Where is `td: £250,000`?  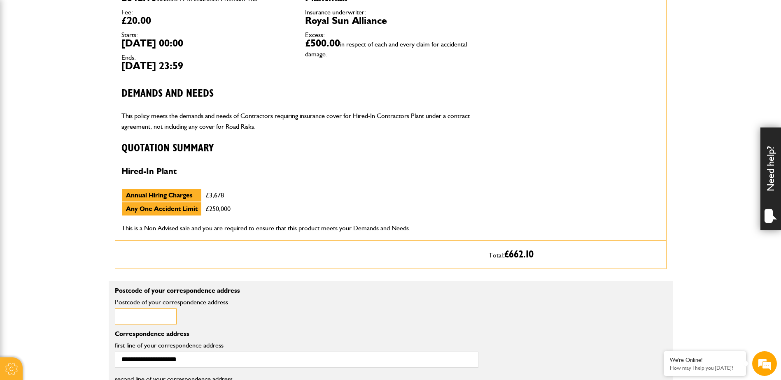 td: £250,000 is located at coordinates (218, 209).